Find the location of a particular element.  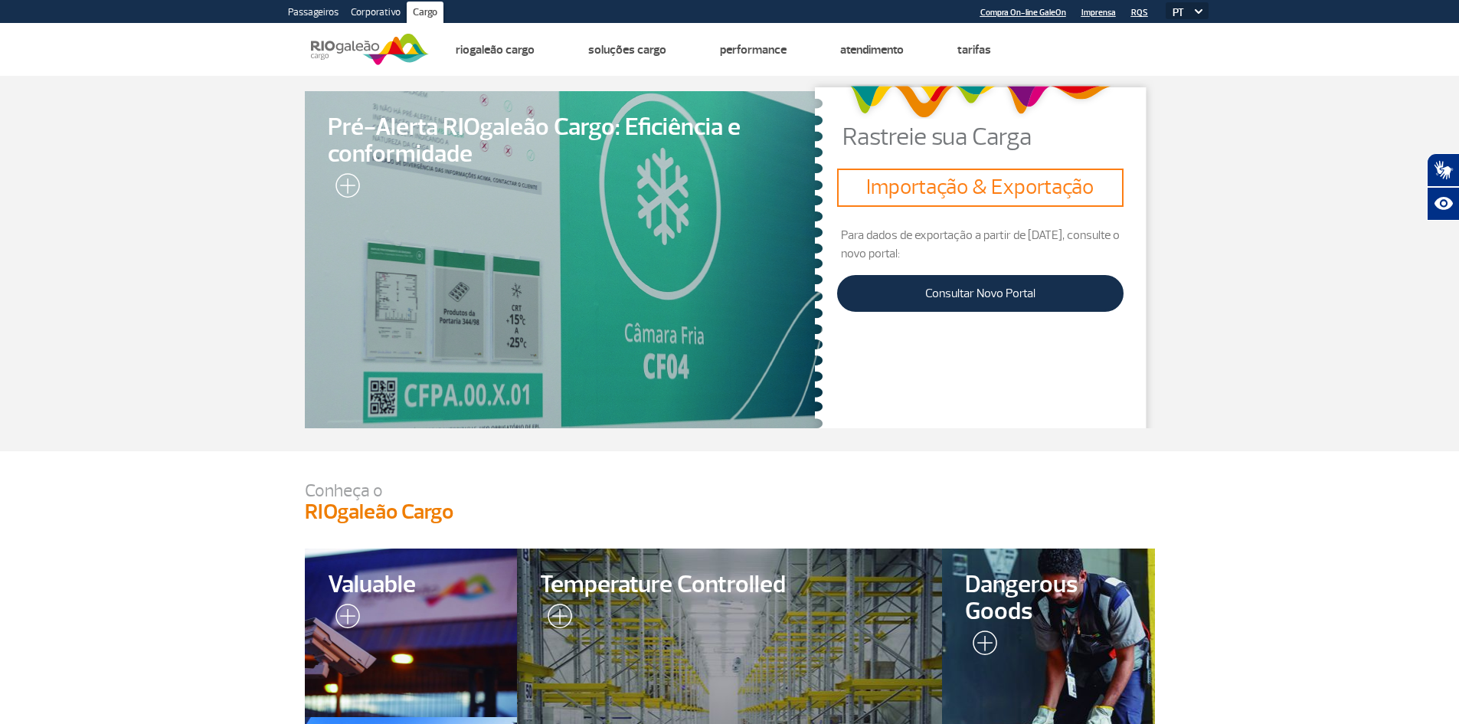

a: Atendimento is located at coordinates (872, 50).